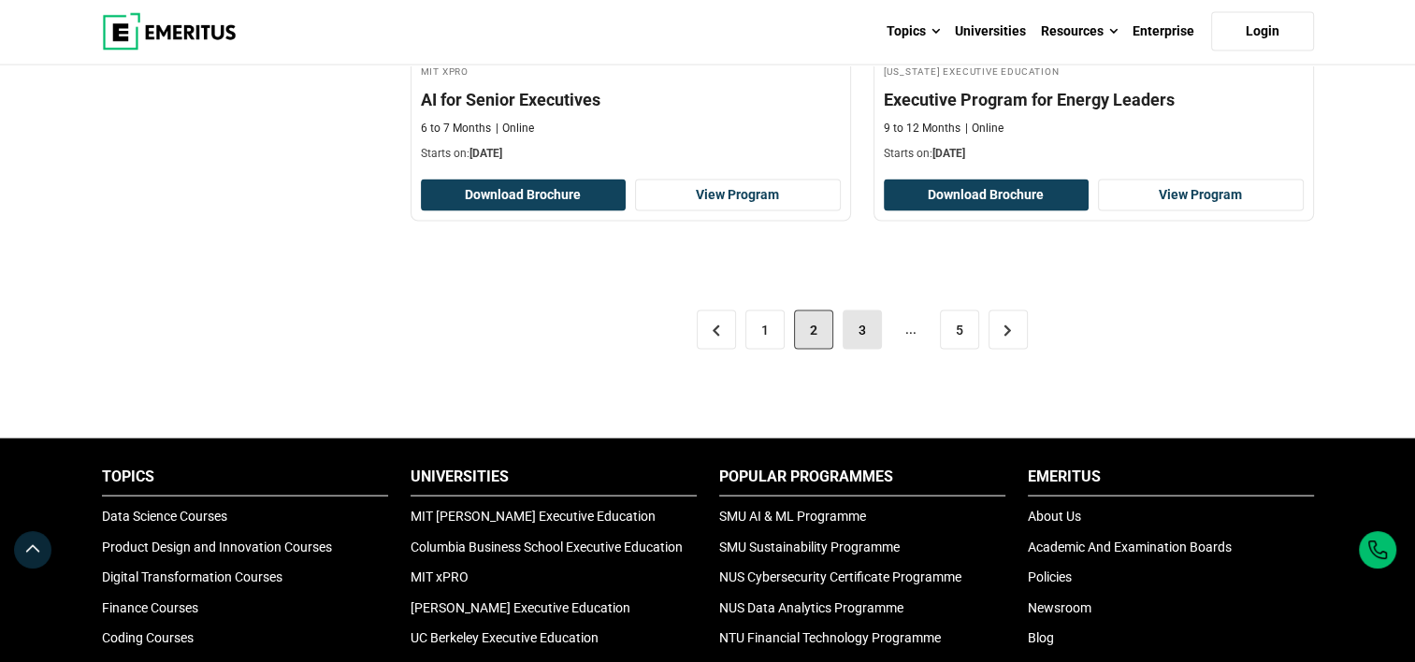 The image size is (1415, 662). I want to click on a: NTU Financial Technology Programme, so click(830, 638).